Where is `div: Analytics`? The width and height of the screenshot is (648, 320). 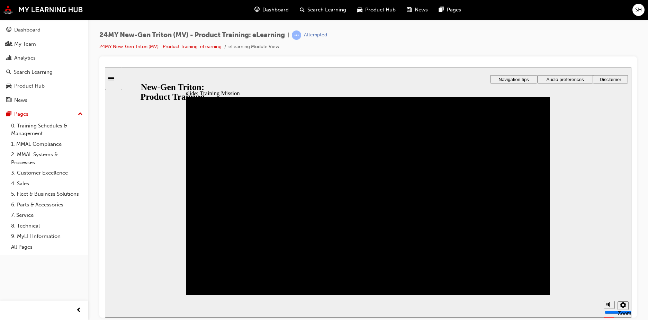 div: Analytics is located at coordinates (25, 58).